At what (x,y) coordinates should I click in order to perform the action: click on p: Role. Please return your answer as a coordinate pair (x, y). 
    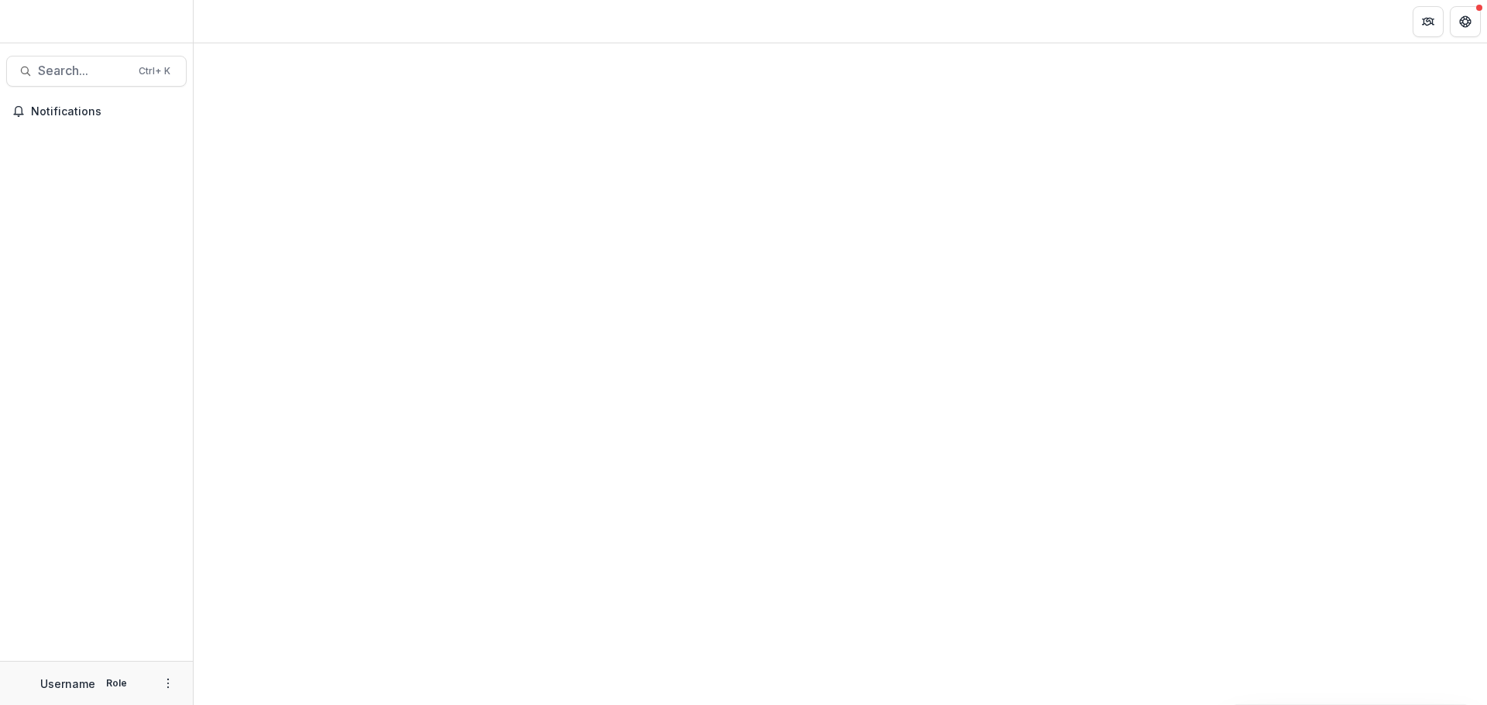
    Looking at the image, I should click on (116, 684).